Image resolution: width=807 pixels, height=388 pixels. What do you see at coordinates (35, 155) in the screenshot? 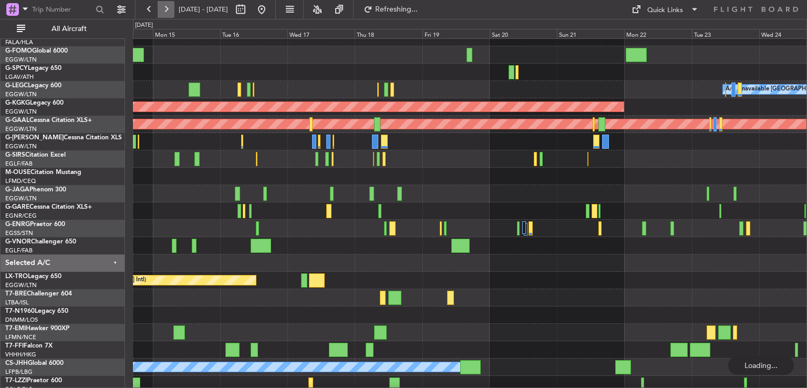
I see `a: G-SIRSCitation Excel` at bounding box center [35, 155].